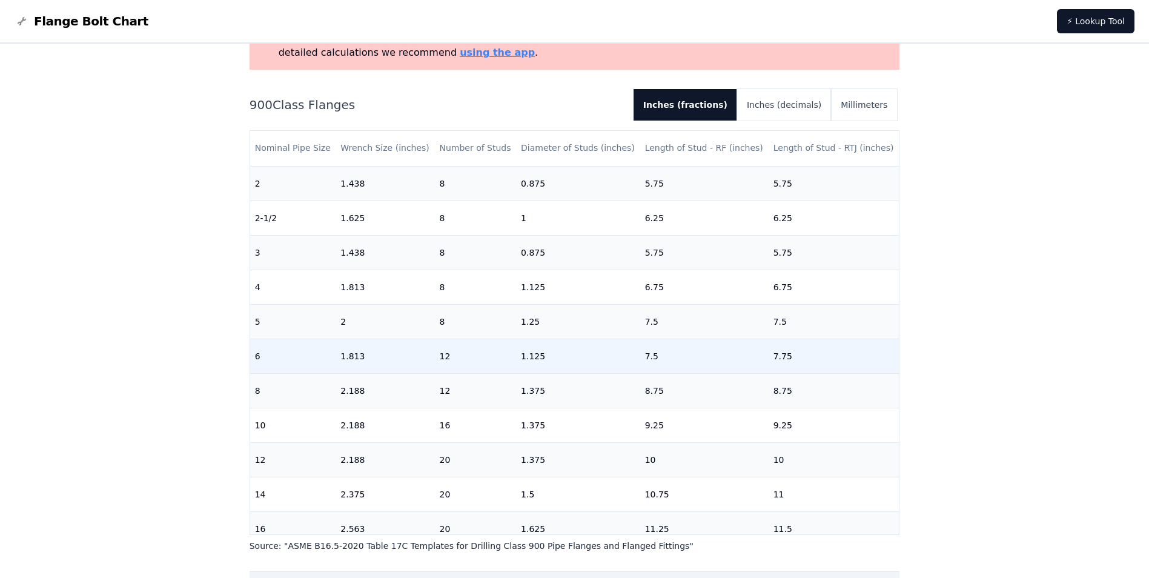 This screenshot has width=1149, height=578. Describe the element at coordinates (497, 52) in the screenshot. I see `a: using the app` at that location.